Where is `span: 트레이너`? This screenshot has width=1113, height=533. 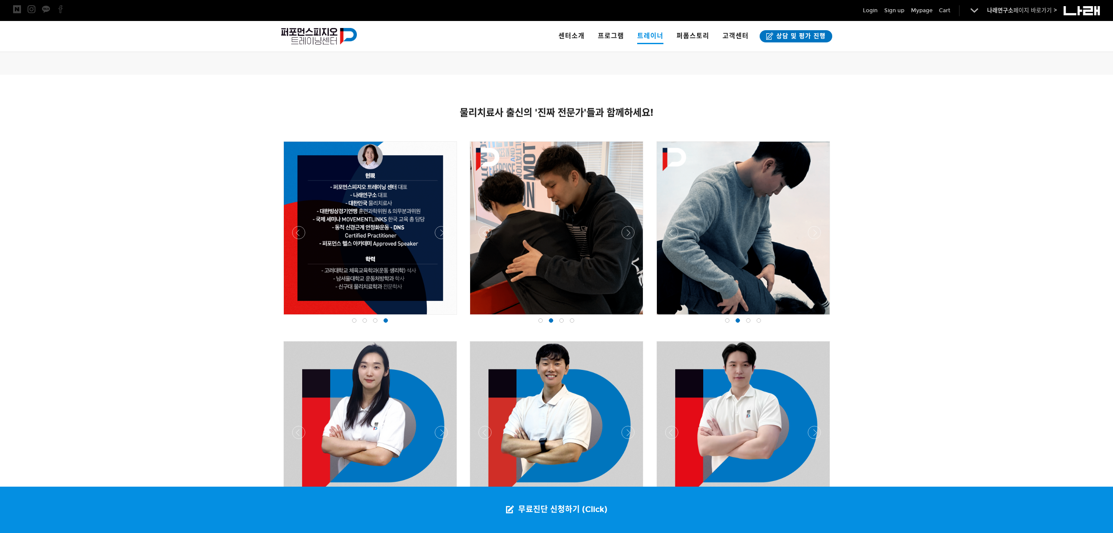 span: 트레이너 is located at coordinates (650, 36).